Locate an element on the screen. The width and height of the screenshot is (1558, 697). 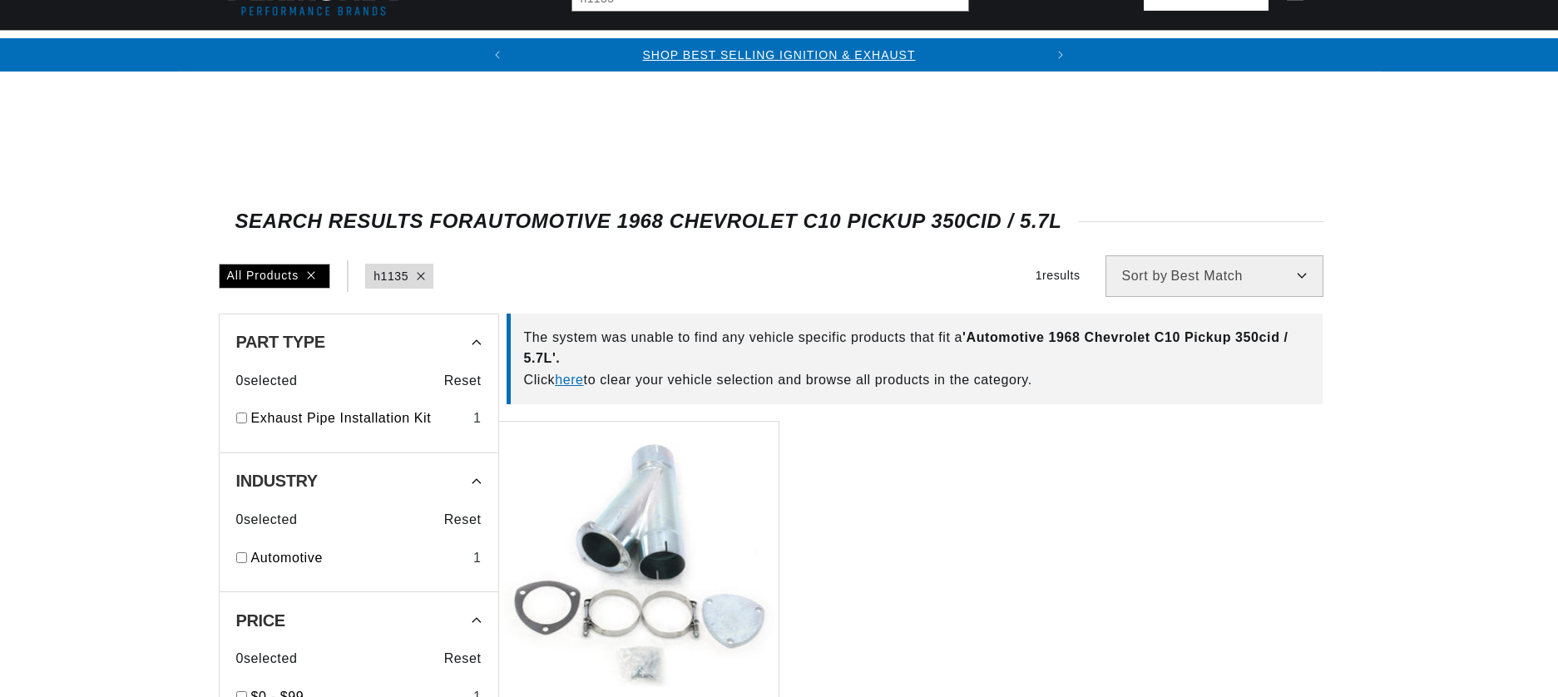
div: All Products is located at coordinates (274, 276).